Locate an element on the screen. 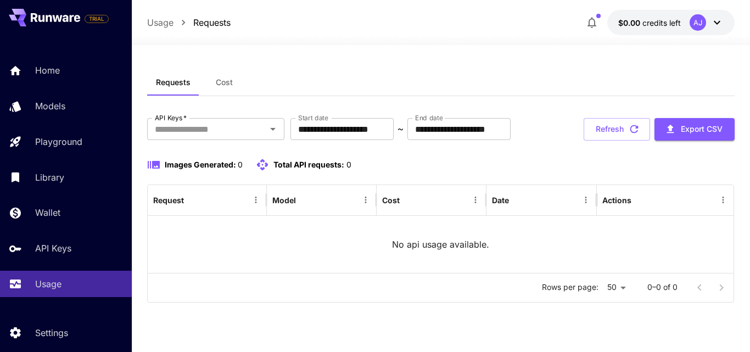  p: Library is located at coordinates (49, 177).